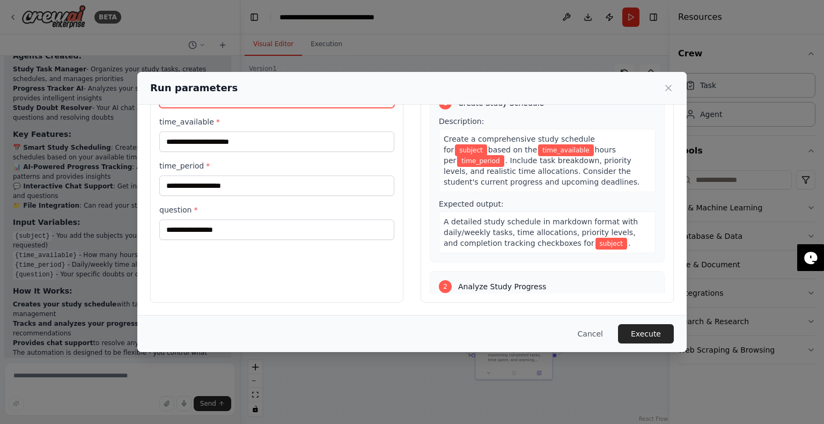 This screenshot has width=824, height=424. I want to click on button: Cancel, so click(590, 334).